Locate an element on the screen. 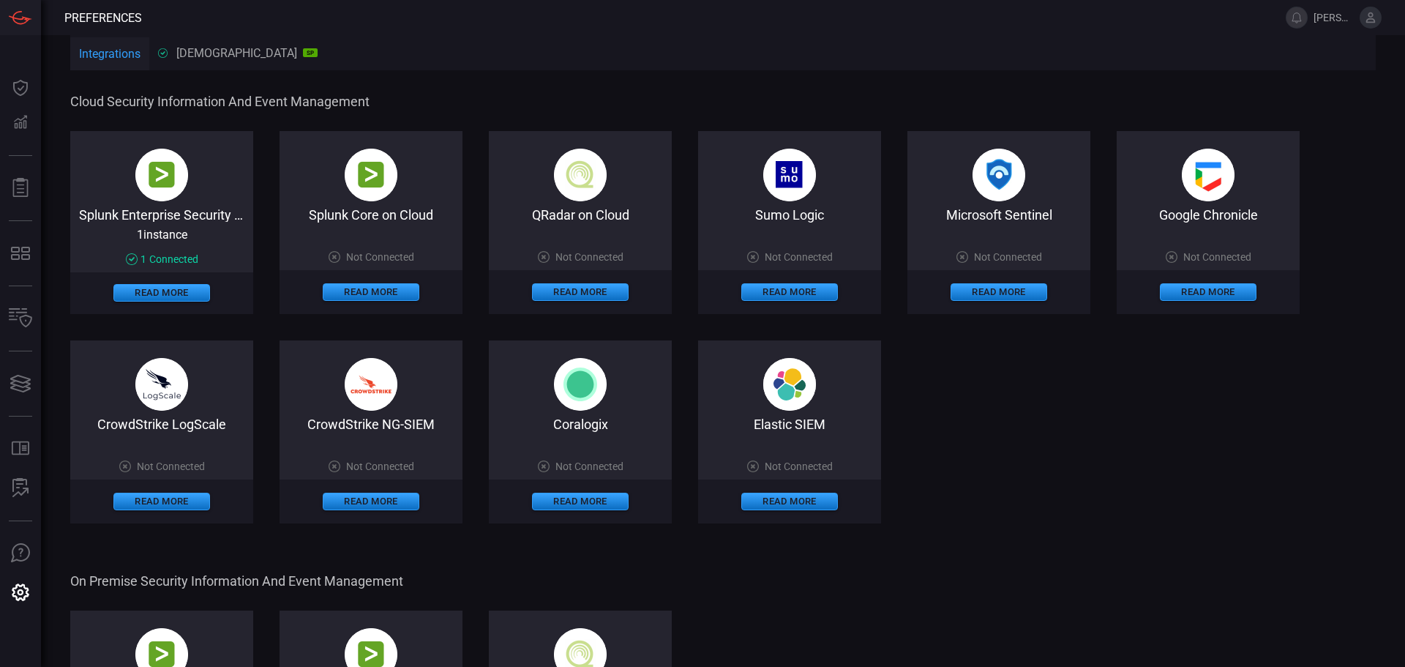 This screenshot has height=667, width=1405. div: 1 is located at coordinates (162, 259).